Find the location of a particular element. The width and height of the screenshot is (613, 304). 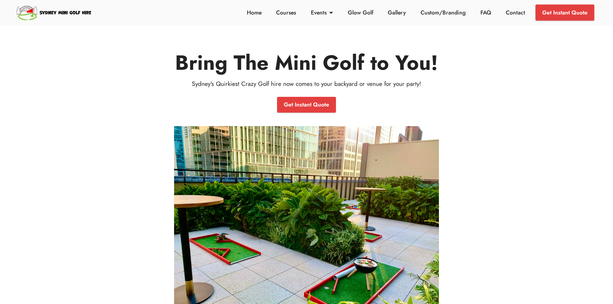

a: Custom/Branding is located at coordinates (443, 13).